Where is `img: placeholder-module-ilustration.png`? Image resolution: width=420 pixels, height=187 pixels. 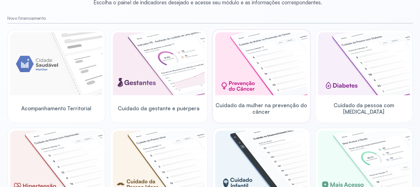 img: placeholder-module-ilustration.png is located at coordinates (56, 64).